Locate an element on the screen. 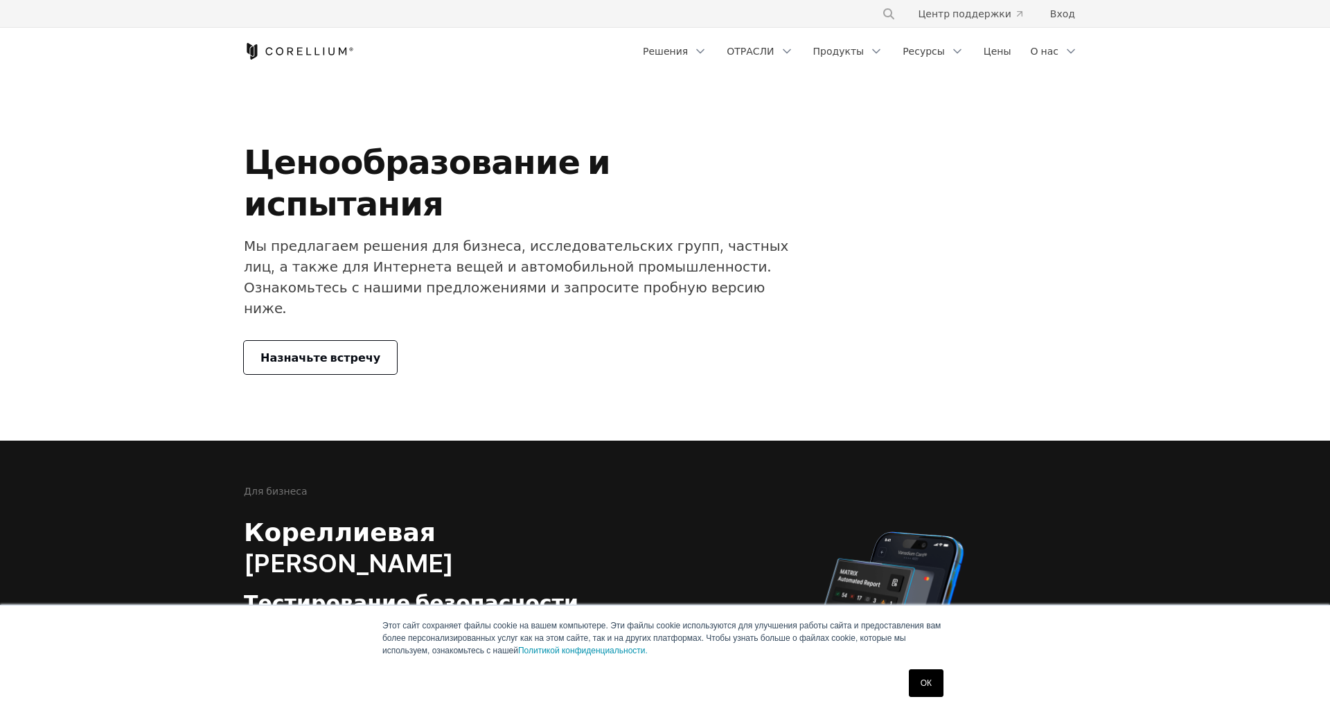 The width and height of the screenshot is (1330, 715). h3: Тестирование безопасности мобильных приложений is located at coordinates (421, 616).